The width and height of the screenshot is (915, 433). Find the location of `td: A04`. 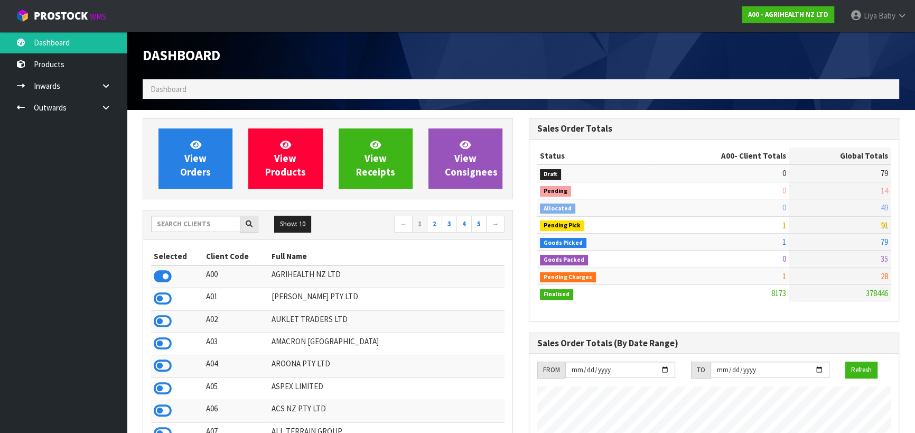

td: A04 is located at coordinates (236, 366).